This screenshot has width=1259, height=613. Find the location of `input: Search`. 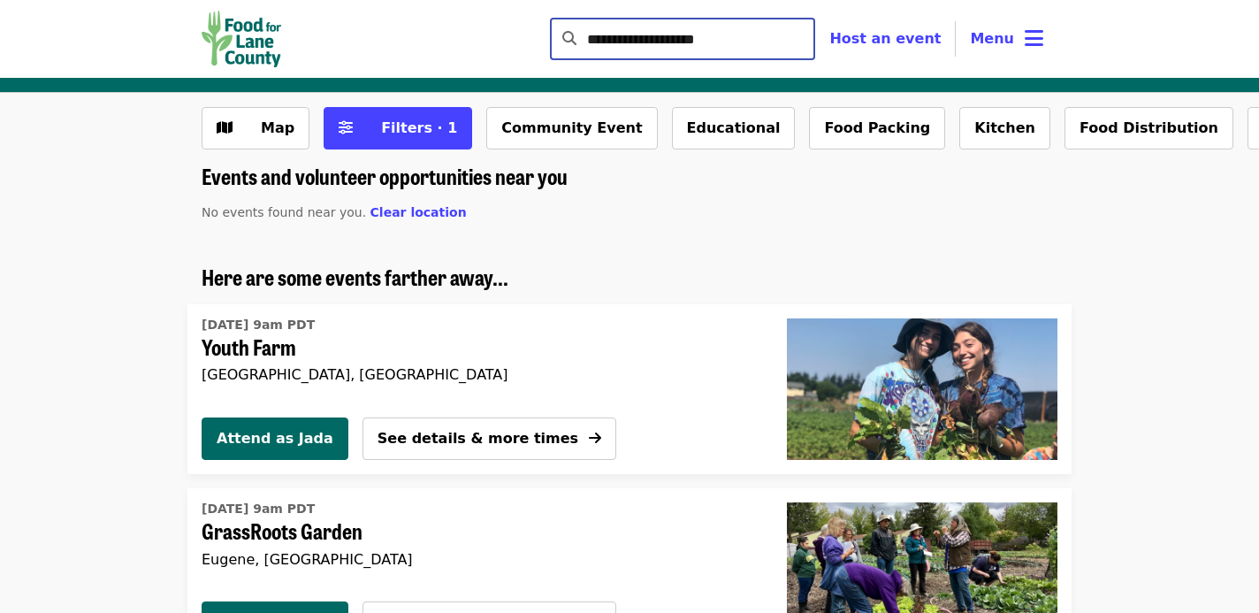

input: Search is located at coordinates (701, 39).